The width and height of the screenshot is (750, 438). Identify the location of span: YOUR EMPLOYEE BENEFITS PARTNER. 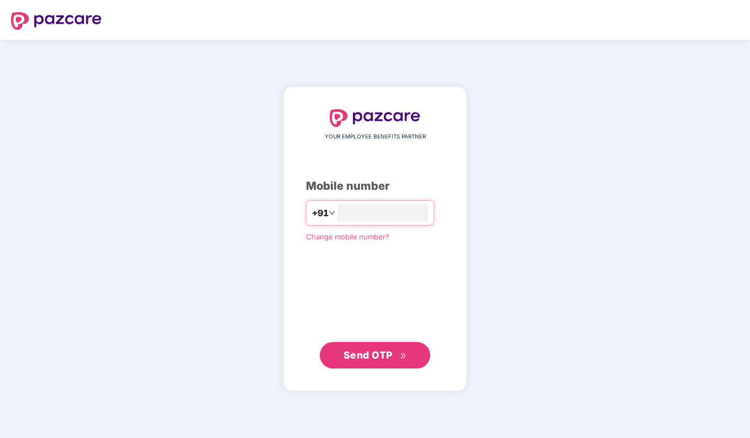
(375, 137).